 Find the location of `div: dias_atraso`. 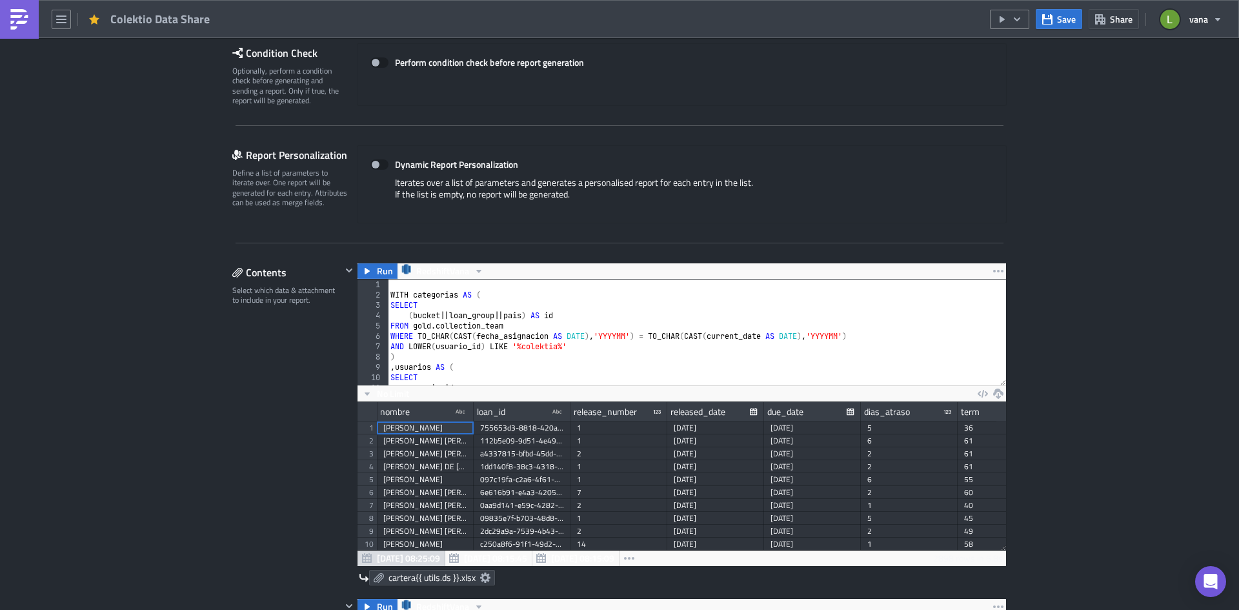

div: dias_atraso is located at coordinates (887, 412).